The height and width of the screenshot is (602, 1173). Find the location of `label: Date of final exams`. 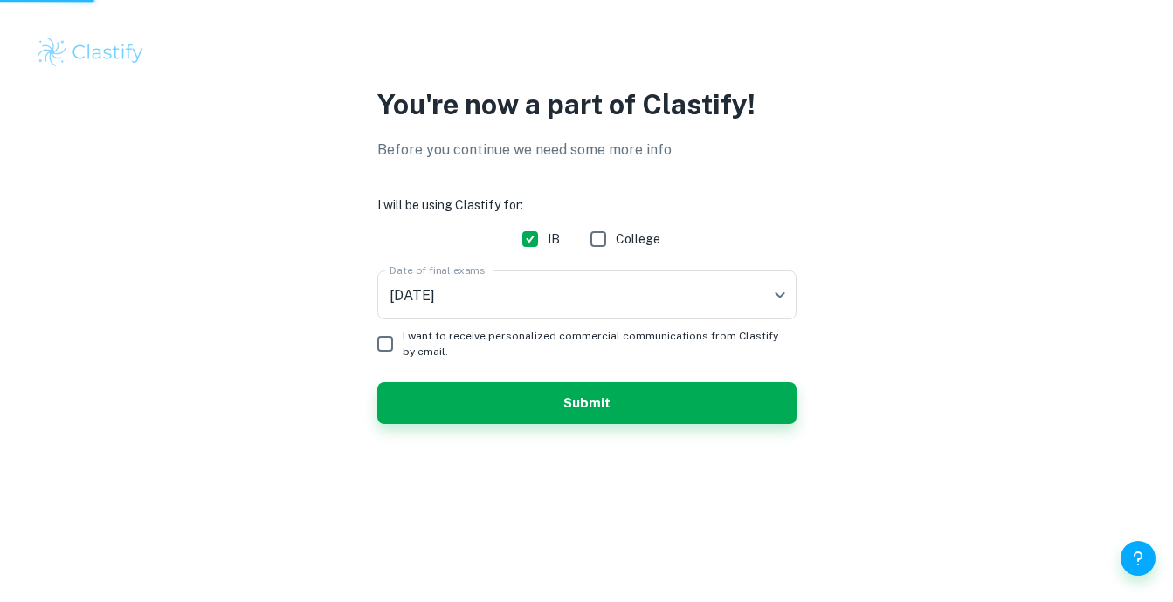

label: Date of final exams is located at coordinates (437, 270).